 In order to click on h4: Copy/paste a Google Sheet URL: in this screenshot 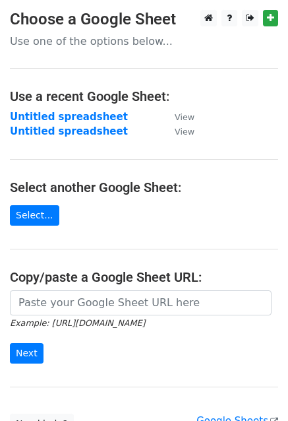, I will do `click(144, 277)`.